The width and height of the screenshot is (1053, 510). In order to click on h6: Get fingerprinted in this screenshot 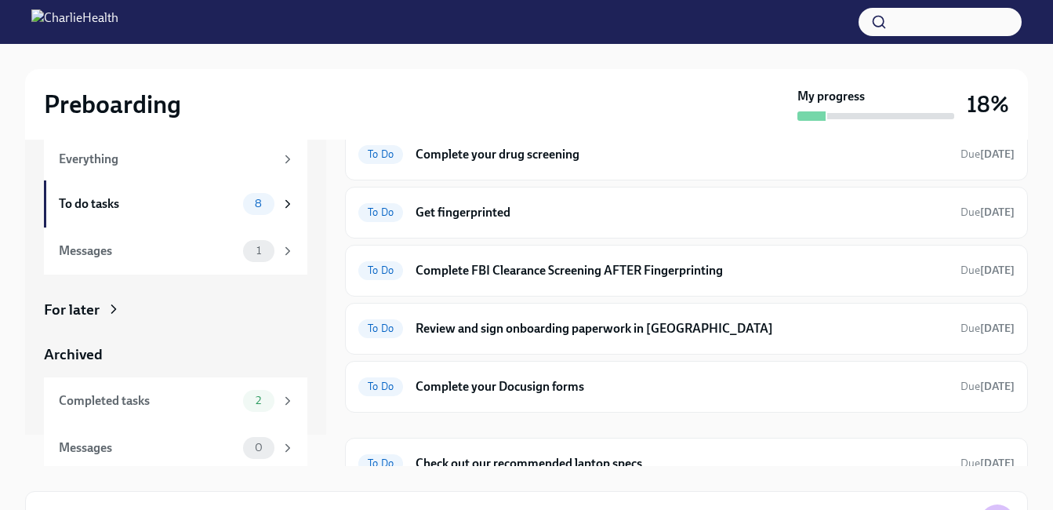, I will do `click(681, 212)`.